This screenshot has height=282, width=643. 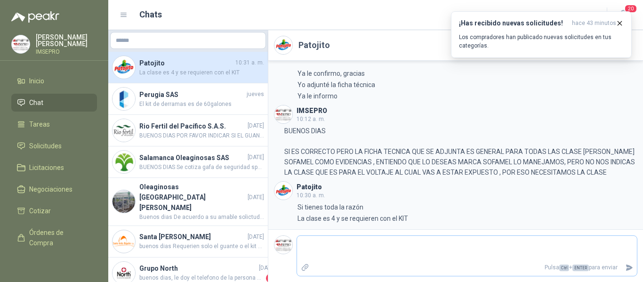 I want to click on a: Company LogoPatojito10:31 a. m.La clase es 4 y se requieren con el KIT, so click(x=188, y=67).